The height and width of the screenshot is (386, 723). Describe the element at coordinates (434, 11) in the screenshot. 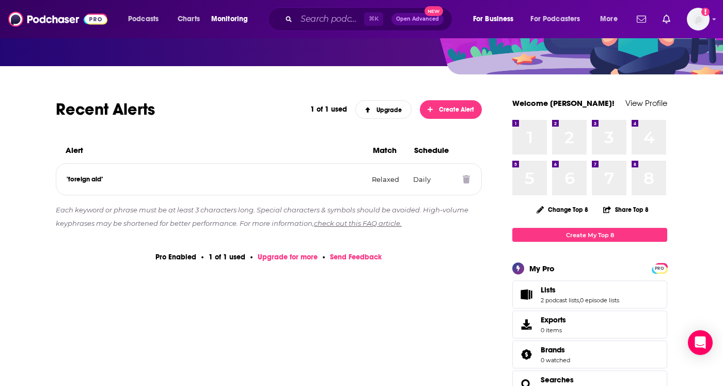

I see `span: New` at that location.